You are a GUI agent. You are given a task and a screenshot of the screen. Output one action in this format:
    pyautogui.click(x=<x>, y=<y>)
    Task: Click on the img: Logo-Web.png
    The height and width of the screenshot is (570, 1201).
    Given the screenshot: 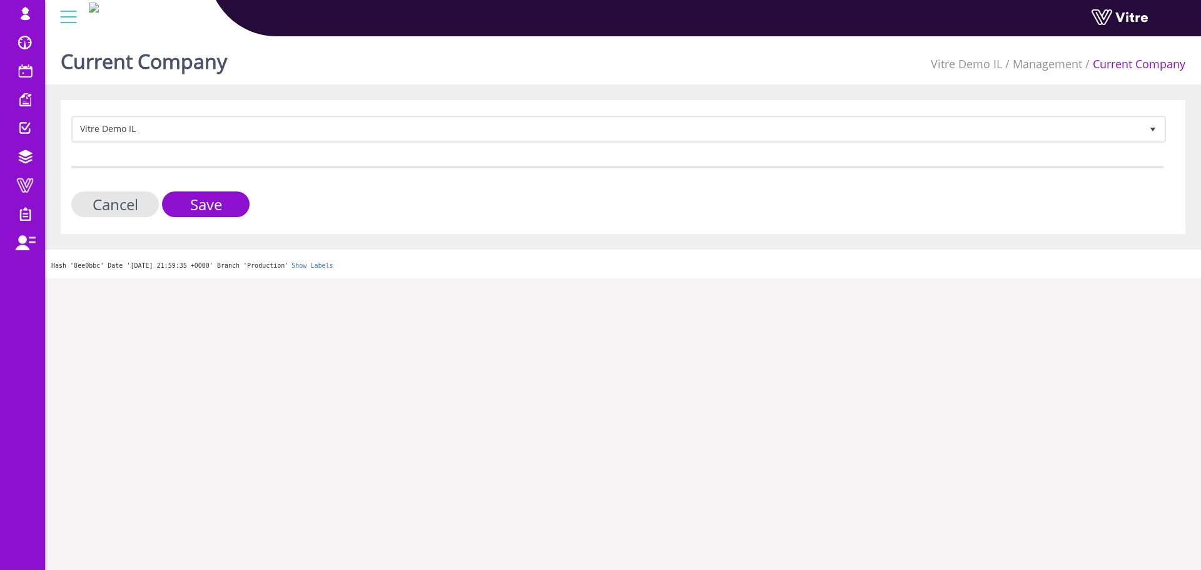 What is the action you would take?
    pyautogui.click(x=94, y=8)
    